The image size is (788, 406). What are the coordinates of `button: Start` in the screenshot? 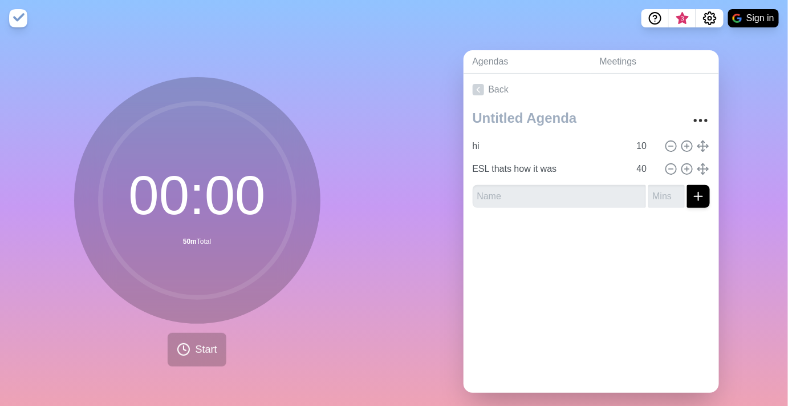 It's located at (197, 349).